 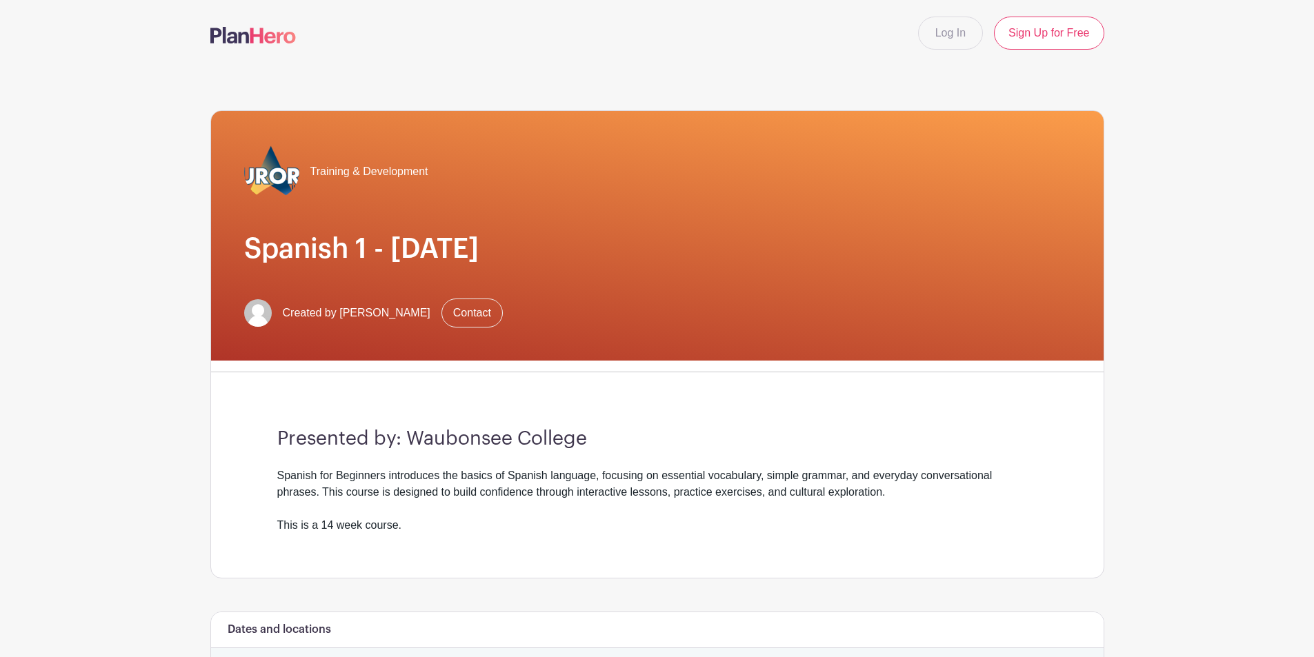 What do you see at coordinates (472, 313) in the screenshot?
I see `a: Contact` at bounding box center [472, 313].